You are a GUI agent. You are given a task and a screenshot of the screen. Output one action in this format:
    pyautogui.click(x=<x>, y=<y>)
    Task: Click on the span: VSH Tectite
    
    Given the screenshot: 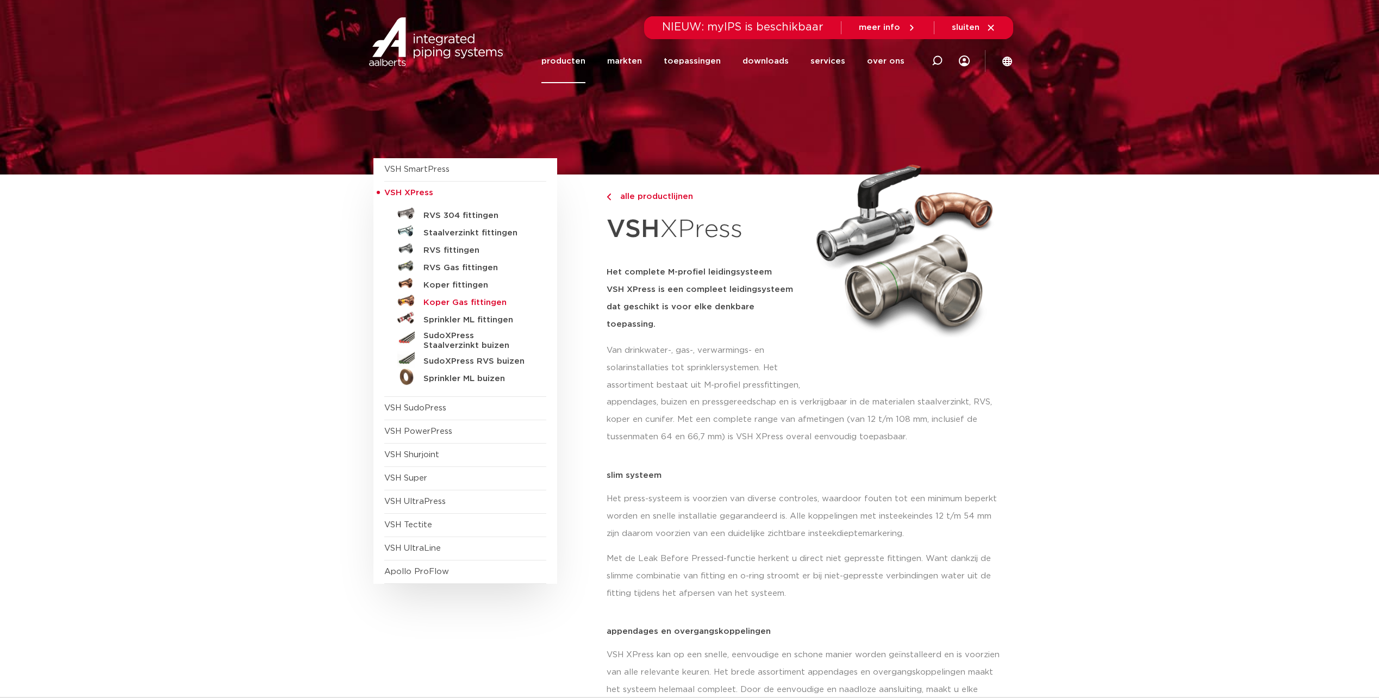 What is the action you would take?
    pyautogui.click(x=408, y=525)
    